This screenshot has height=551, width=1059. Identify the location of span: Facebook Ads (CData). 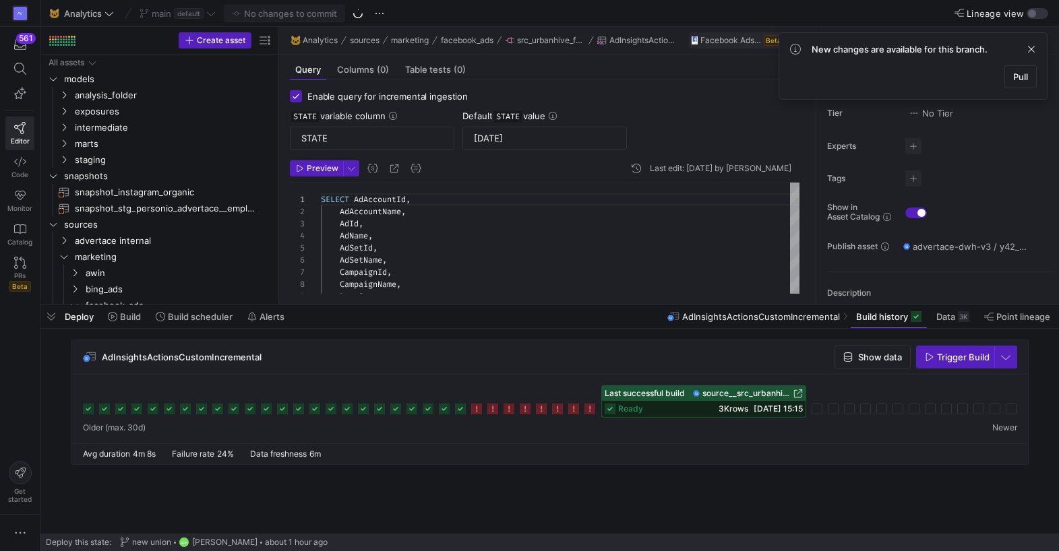
(731, 40).